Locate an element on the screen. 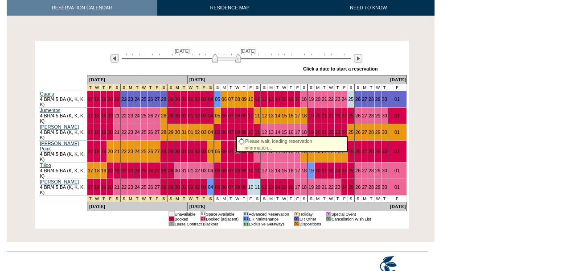 The image size is (566, 271). a: 12 is located at coordinates (264, 132).